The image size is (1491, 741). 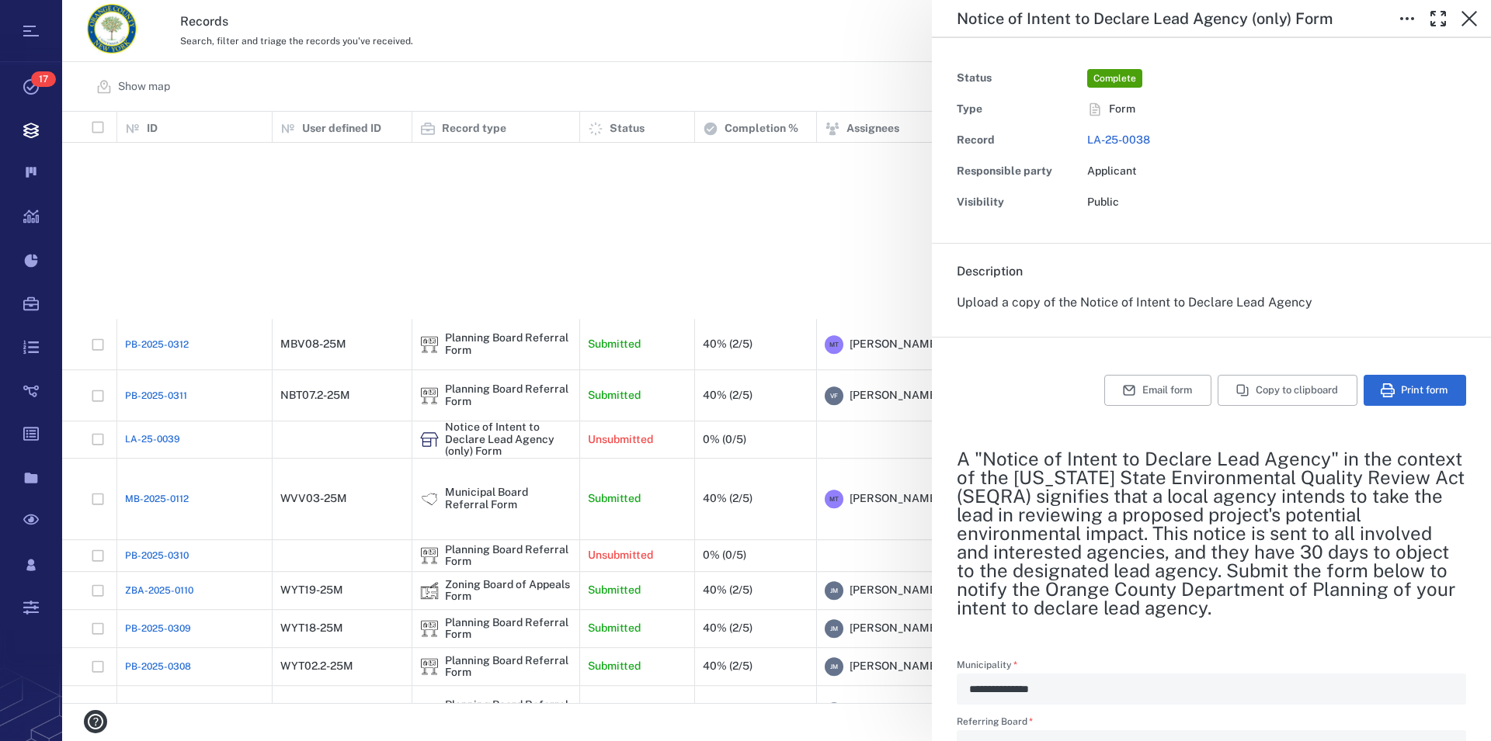 What do you see at coordinates (1211, 303) in the screenshot?
I see `p: Upload a copy of the Notice of Intent to Declare Lead Agency` at bounding box center [1211, 303].